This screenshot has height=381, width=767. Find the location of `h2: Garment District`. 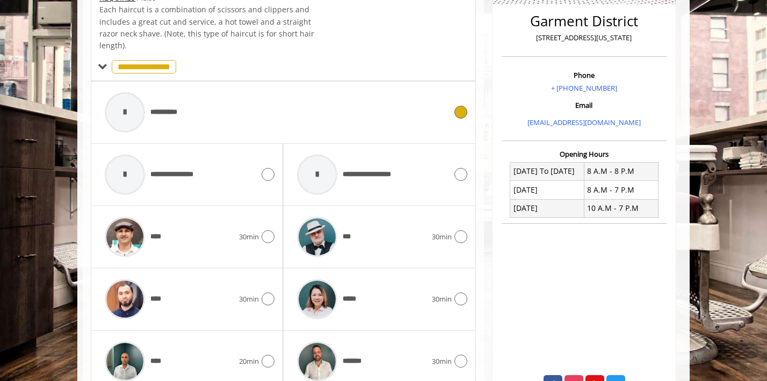

h2: Garment District is located at coordinates (584, 21).